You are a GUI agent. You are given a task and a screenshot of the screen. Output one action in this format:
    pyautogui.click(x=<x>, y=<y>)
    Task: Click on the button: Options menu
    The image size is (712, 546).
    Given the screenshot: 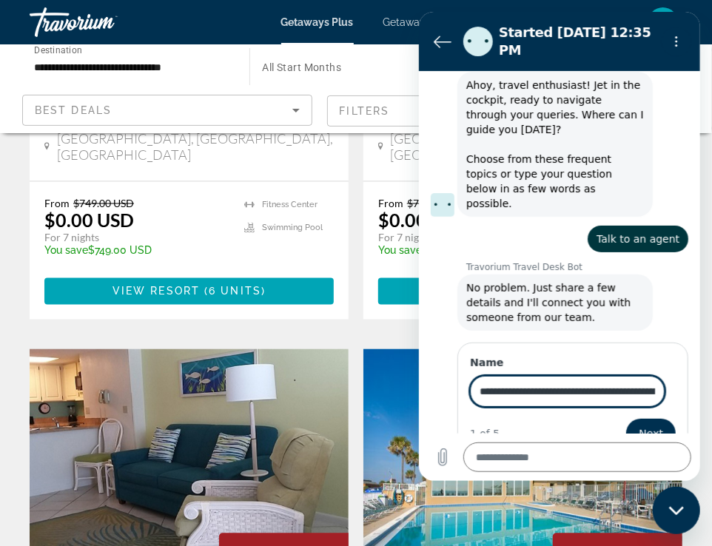 What is the action you would take?
    pyautogui.click(x=257, y=30)
    